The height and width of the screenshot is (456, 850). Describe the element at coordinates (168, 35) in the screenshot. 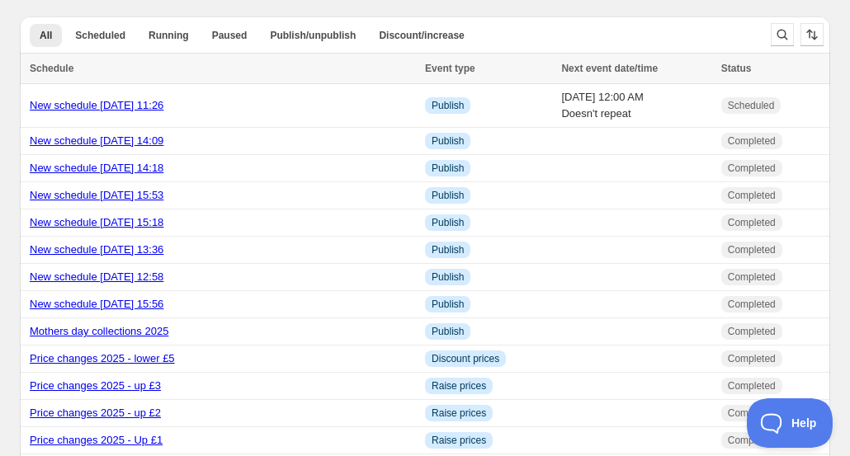

I see `span: Running` at that location.